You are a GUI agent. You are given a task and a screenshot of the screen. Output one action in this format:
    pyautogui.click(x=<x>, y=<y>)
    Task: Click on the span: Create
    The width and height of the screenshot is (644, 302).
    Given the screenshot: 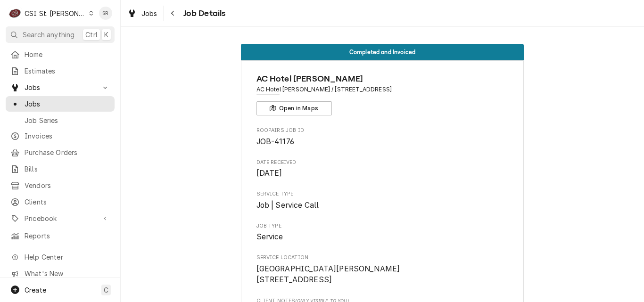 What is the action you would take?
    pyautogui.click(x=35, y=290)
    